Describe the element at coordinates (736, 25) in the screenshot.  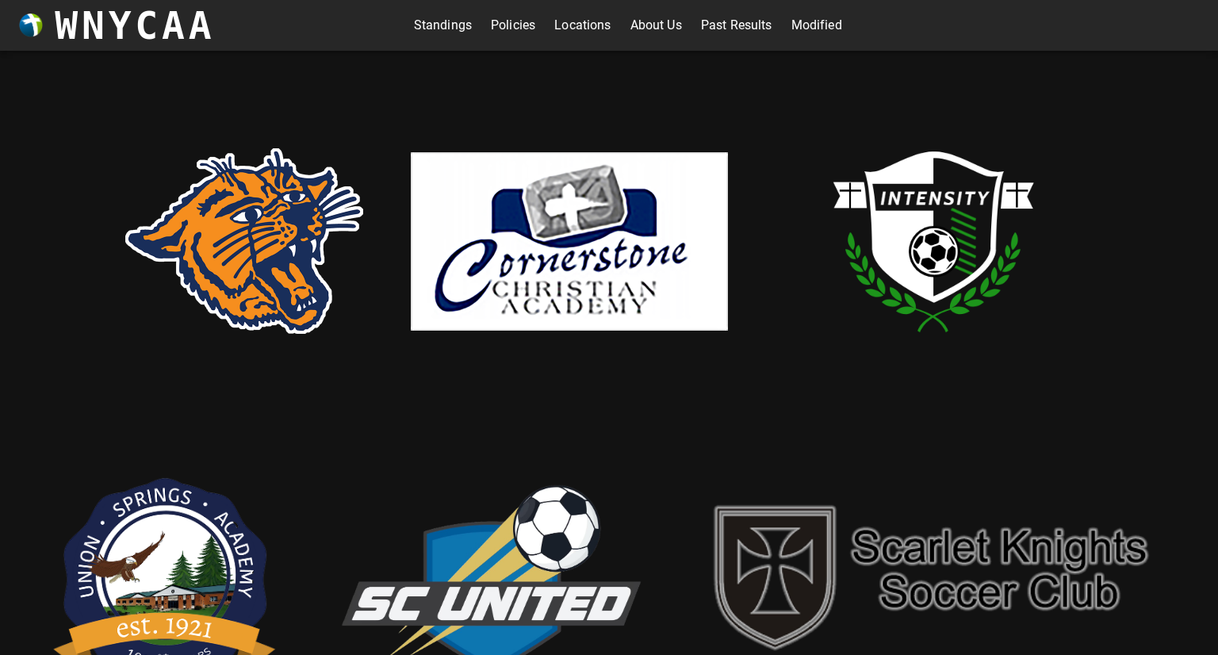
I see `a: Past Results` at that location.